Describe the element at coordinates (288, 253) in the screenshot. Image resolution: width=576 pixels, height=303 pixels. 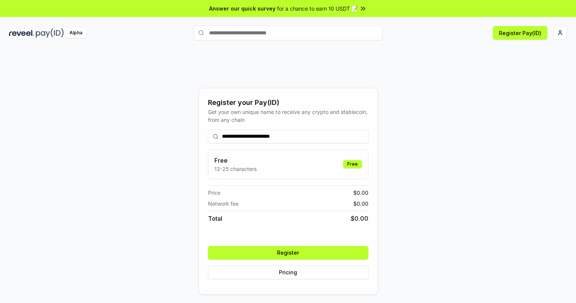
I see `button: Register` at that location.